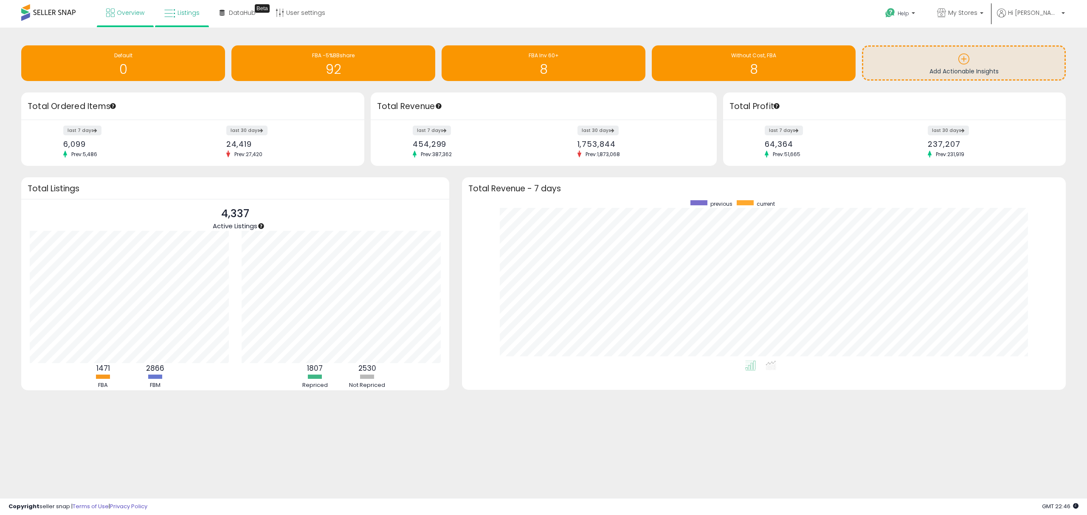 Image resolution: width=1087 pixels, height=515 pixels. I want to click on span: FBA Inv 60+, so click(543, 55).